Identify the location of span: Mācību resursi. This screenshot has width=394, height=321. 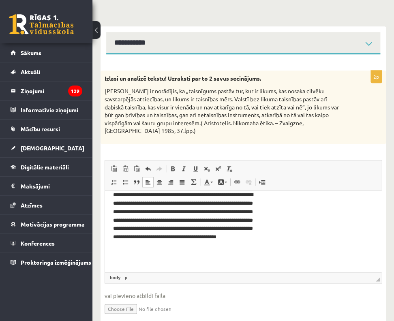
(40, 129).